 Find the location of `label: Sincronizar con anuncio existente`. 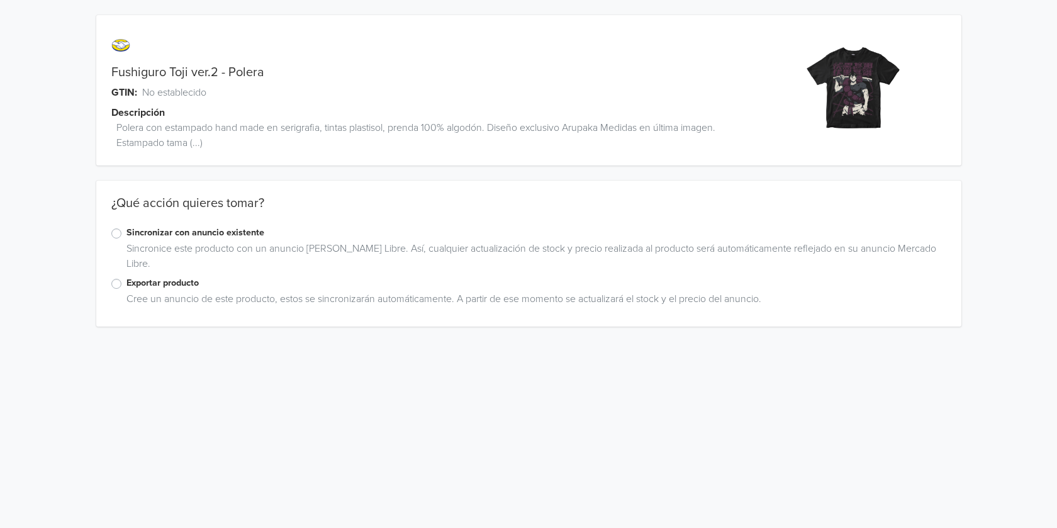

label: Sincronizar con anuncio existente is located at coordinates (536, 233).